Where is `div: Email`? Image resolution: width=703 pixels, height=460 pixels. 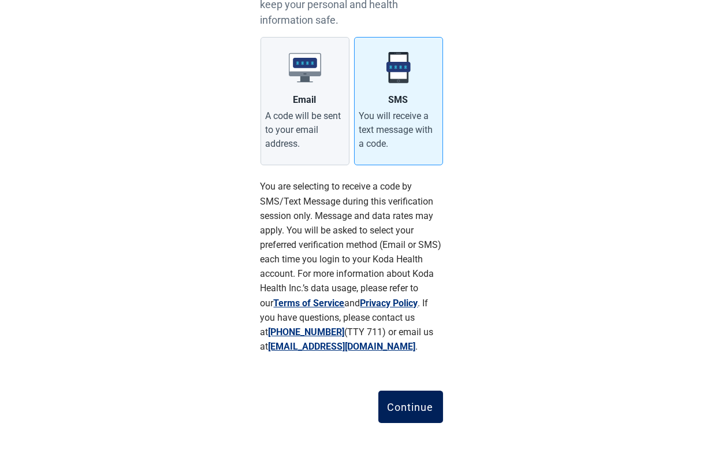
div: Email is located at coordinates (305, 100).